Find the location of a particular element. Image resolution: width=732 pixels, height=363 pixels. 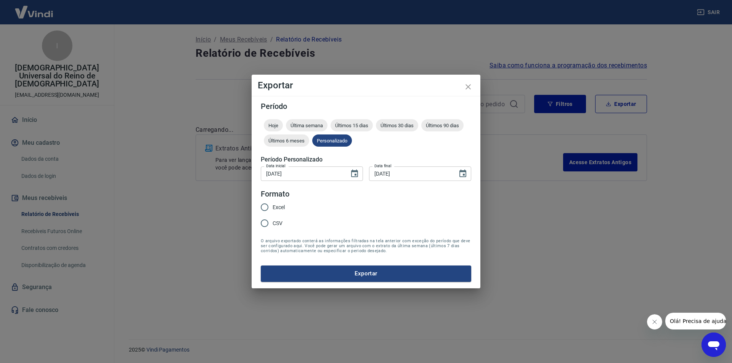

button: close is located at coordinates (468, 87).